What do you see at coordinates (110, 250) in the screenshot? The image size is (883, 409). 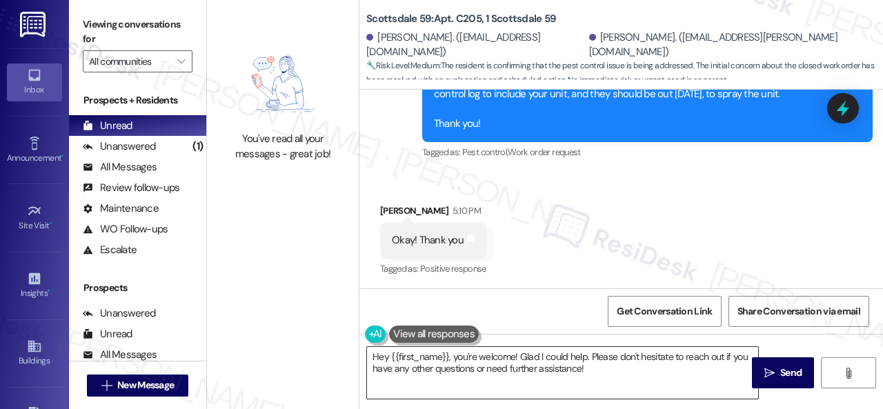 I see `div: Escalate` at bounding box center [110, 250].